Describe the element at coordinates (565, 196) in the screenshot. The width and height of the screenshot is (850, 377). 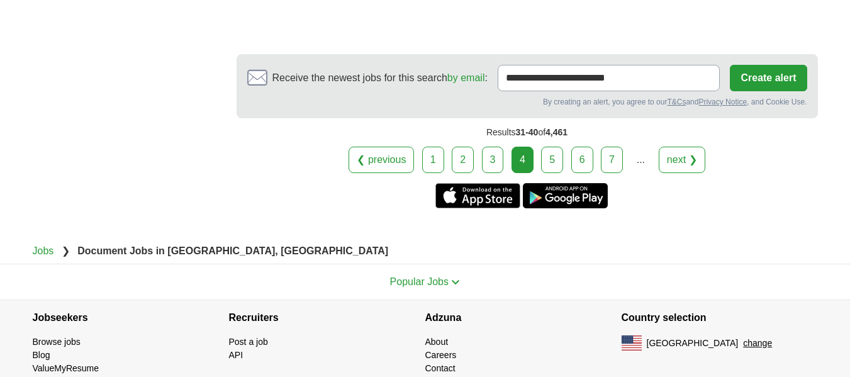
I see `a: Get the Android app` at that location.